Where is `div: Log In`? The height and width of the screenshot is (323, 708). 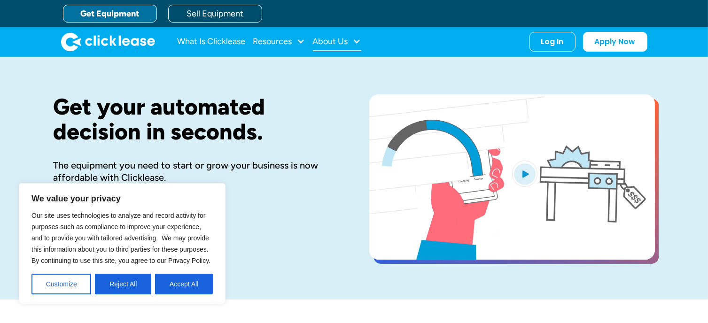
div: Log In is located at coordinates (553, 42).